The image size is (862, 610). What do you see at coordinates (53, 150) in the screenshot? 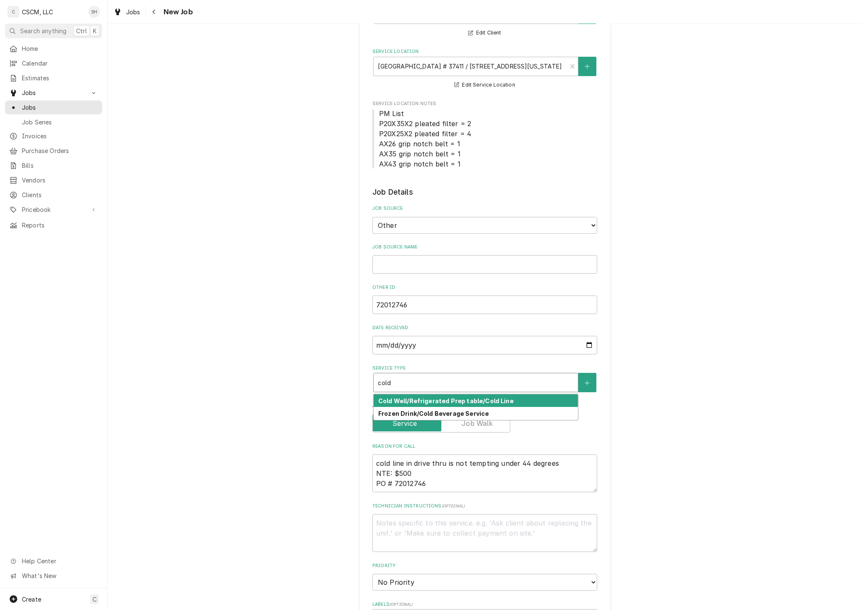
I see `a: Purchase Orders` at bounding box center [53, 150].